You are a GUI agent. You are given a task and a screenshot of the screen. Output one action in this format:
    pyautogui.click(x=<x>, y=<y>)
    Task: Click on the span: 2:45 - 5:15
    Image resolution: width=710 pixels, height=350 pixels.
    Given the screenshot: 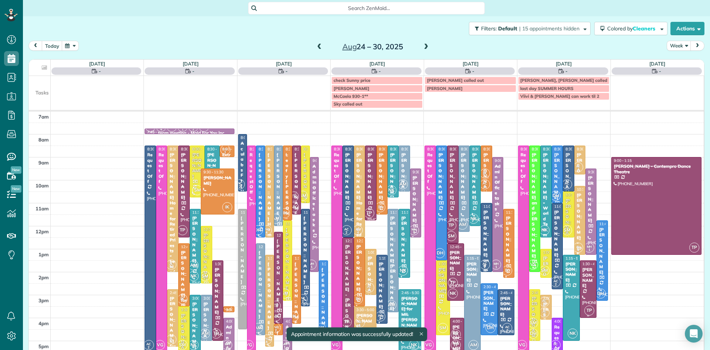 What is the action you would take?
    pyautogui.click(x=179, y=292)
    